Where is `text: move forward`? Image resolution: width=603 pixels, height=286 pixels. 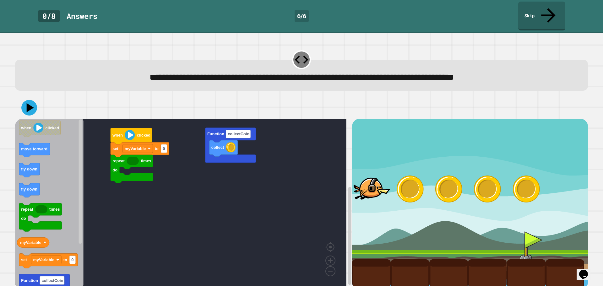
text: move forward is located at coordinates (34, 149).